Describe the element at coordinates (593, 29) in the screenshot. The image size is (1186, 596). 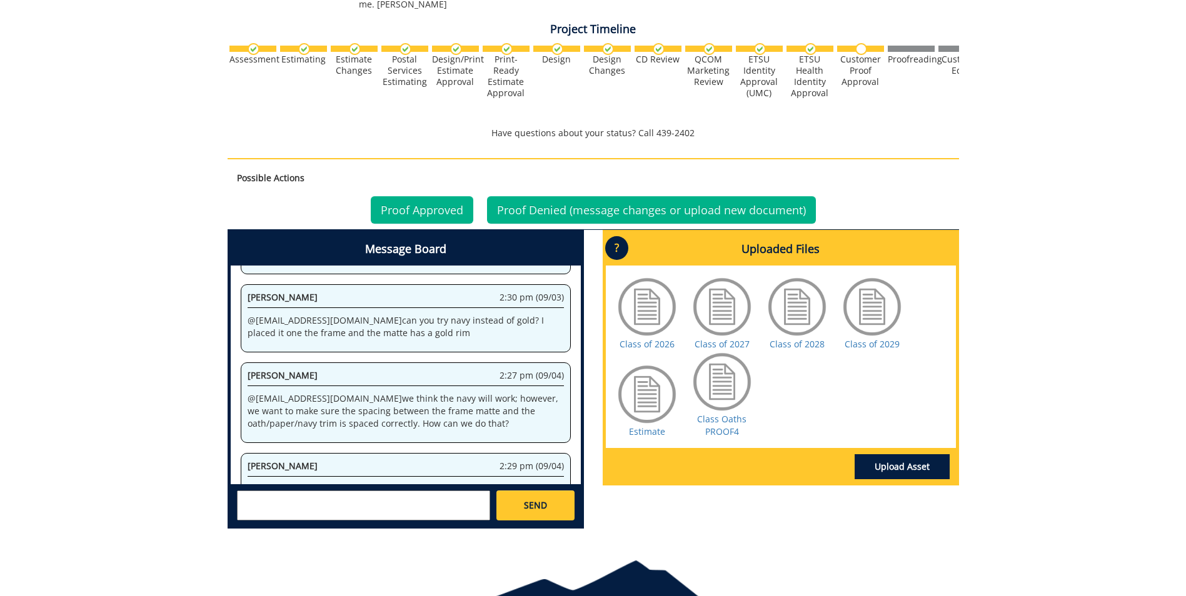
I see `h4: Project Timeline` at that location.